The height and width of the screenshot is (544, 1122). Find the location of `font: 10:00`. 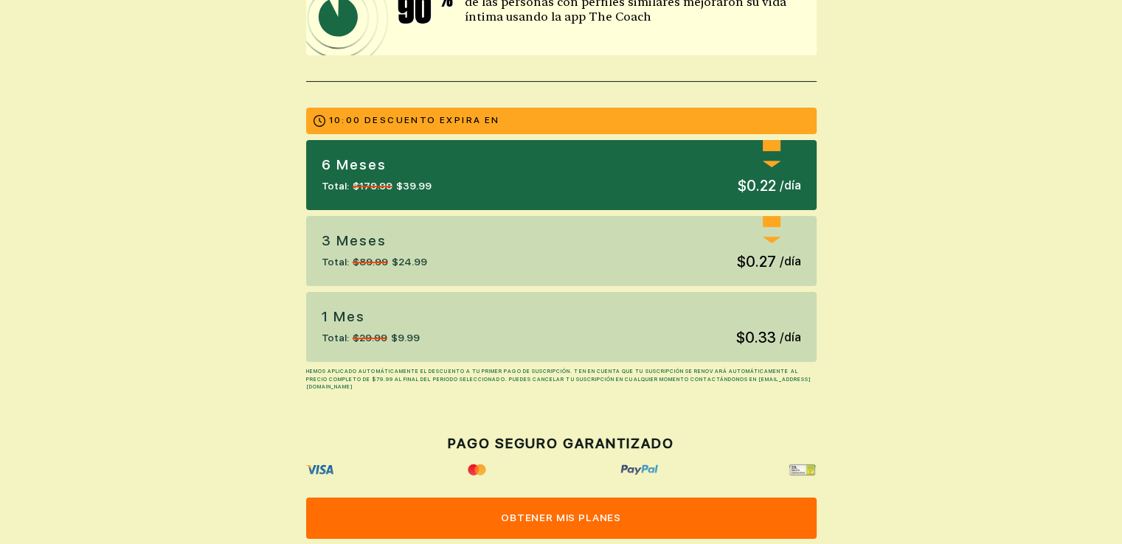

font: 10:00 is located at coordinates (345, 120).